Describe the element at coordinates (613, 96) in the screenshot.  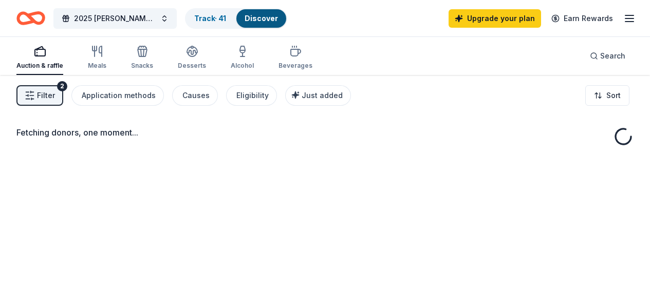
I see `span: Sort` at that location.